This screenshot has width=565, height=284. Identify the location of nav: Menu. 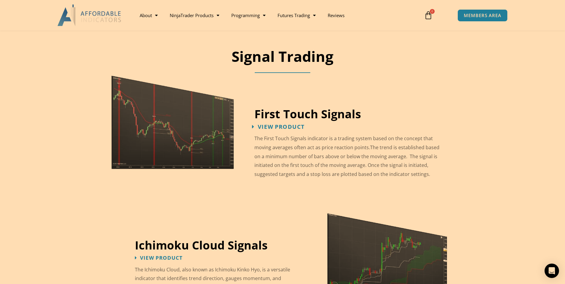
(275, 15).